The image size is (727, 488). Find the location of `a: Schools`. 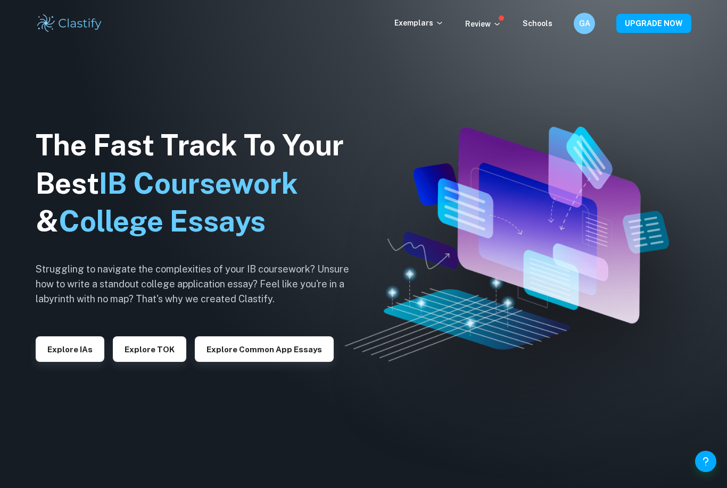

a: Schools is located at coordinates (537, 23).